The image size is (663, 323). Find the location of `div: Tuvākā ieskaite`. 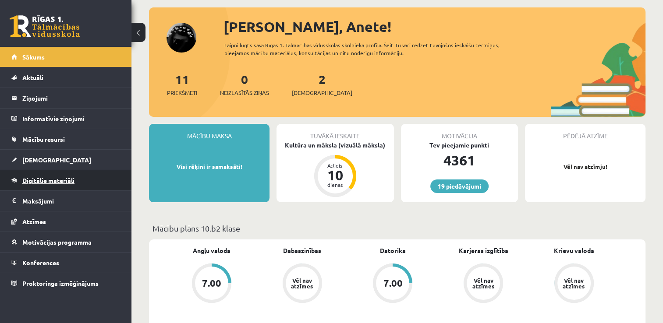

div: Tuvākā ieskaite is located at coordinates (335, 132).